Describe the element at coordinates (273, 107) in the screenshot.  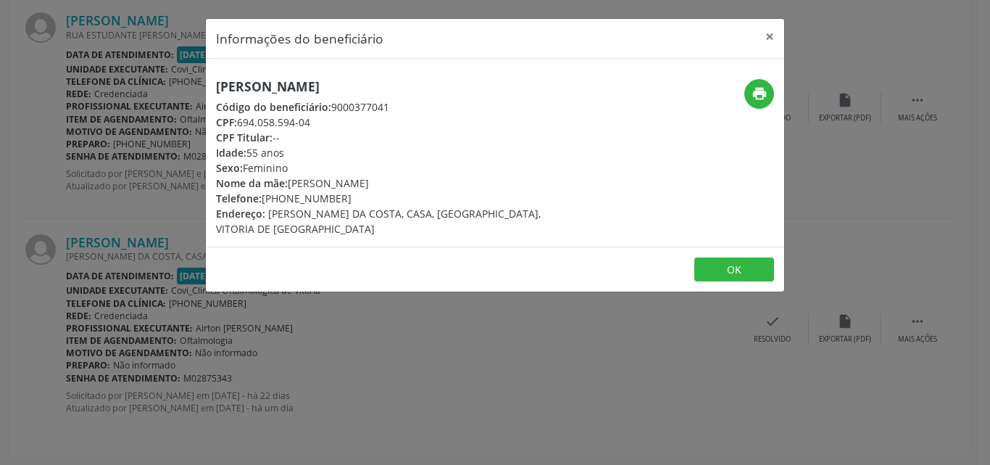
I see `span: Código do beneficiário:` at that location.